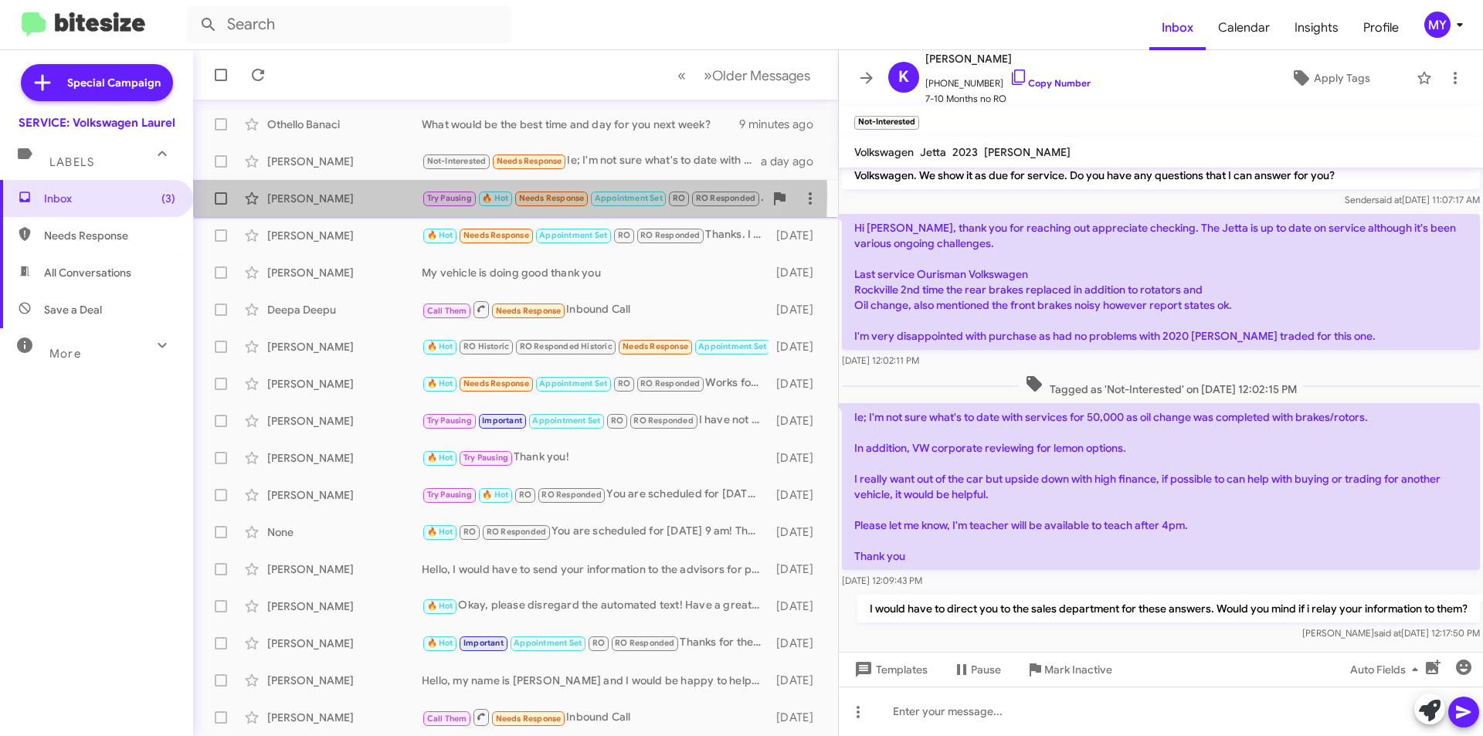 This screenshot has width=1483, height=736. What do you see at coordinates (486, 346) in the screenshot?
I see `span: RO Historic` at bounding box center [486, 346].